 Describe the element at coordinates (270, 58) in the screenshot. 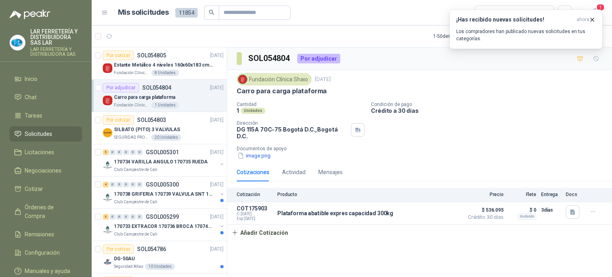

I see `h3: SOL054804` at that location.